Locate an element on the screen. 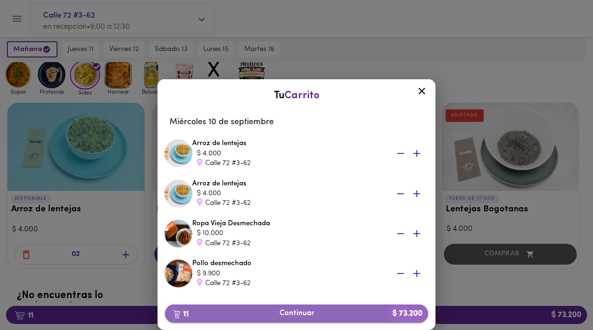  div: $ 10.000 is located at coordinates (290, 233).